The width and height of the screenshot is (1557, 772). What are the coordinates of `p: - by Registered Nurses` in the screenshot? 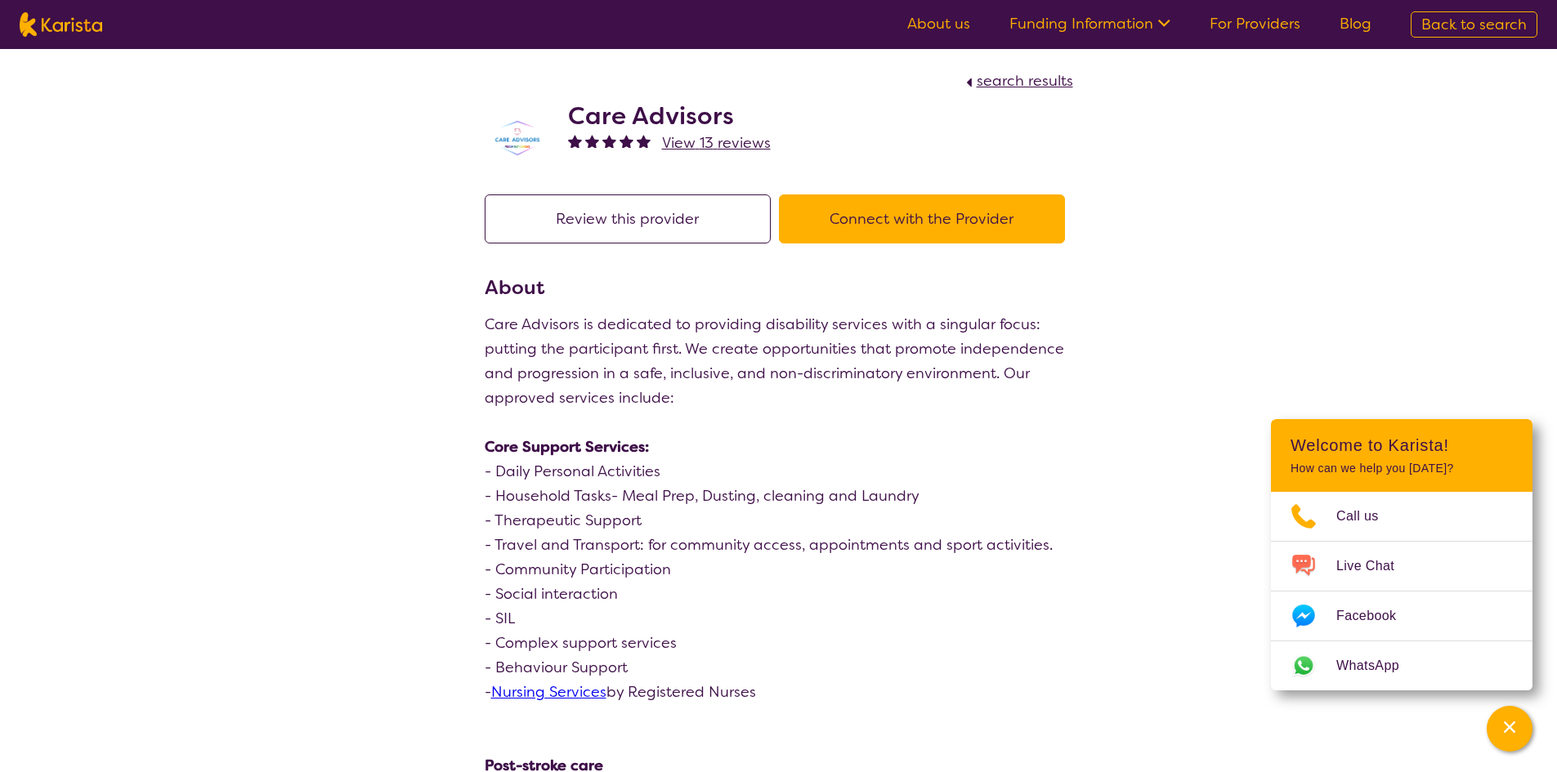 It's located at (779, 692).